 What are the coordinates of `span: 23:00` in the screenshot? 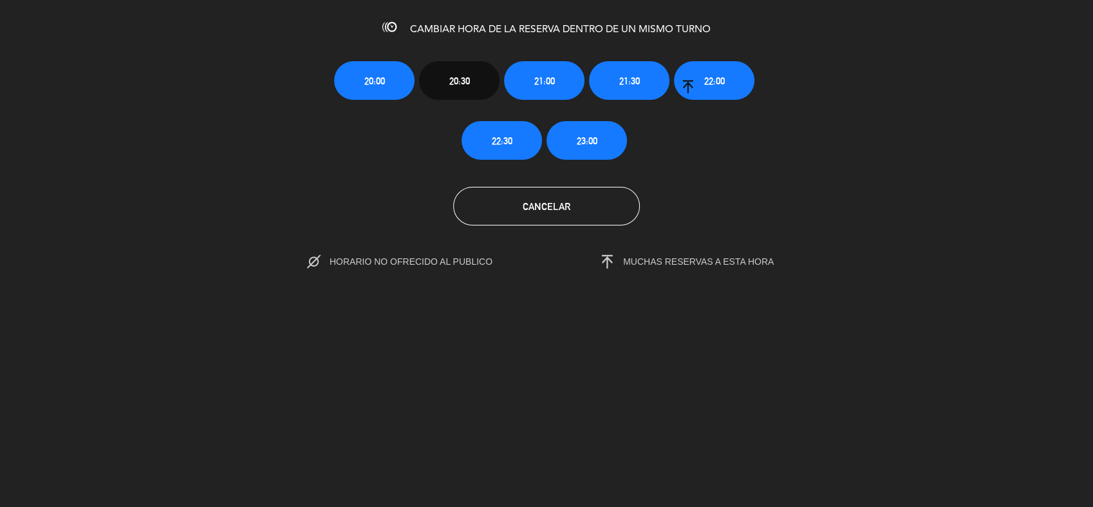 It's located at (587, 140).